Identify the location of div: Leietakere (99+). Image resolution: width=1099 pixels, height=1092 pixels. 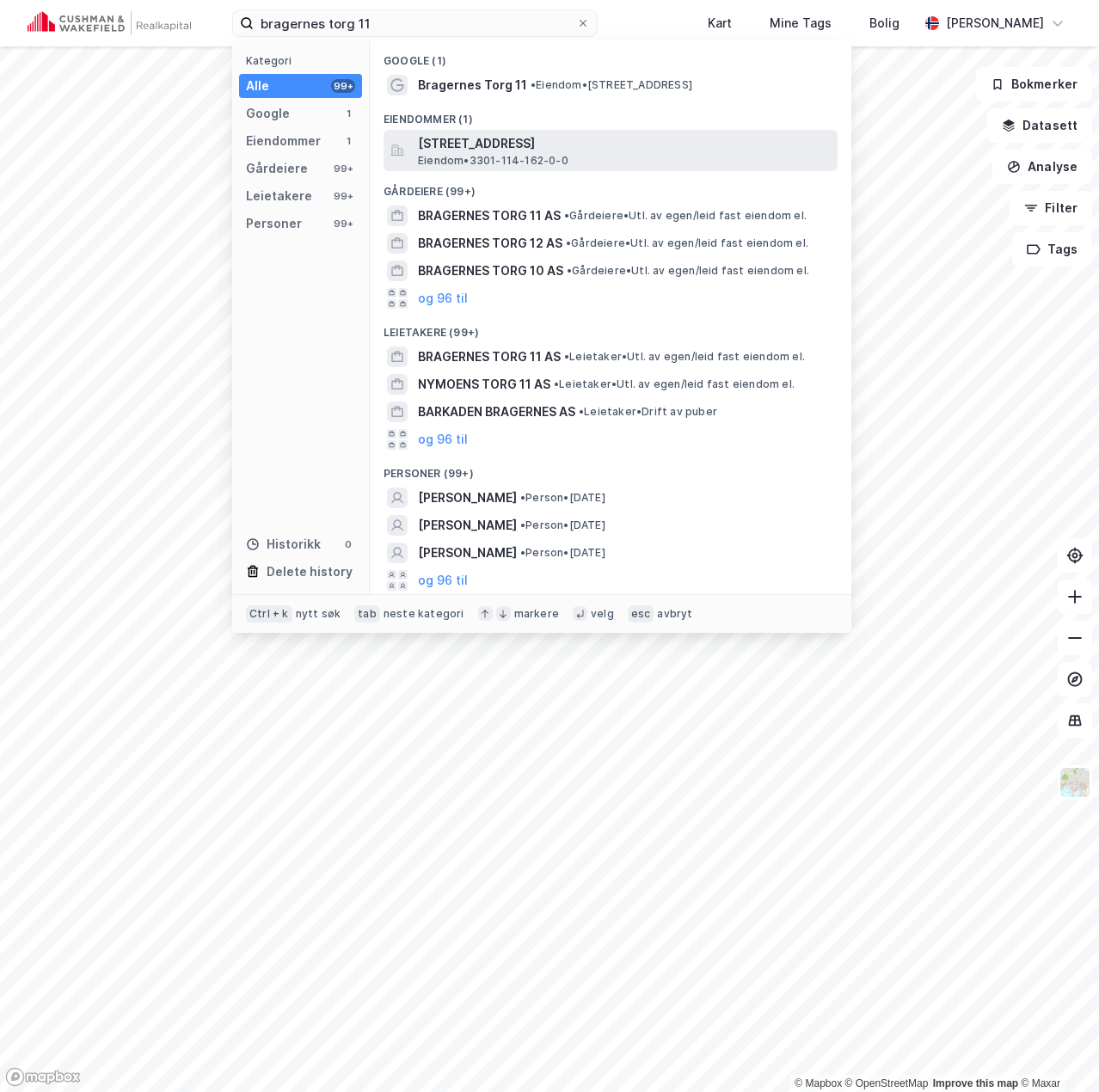
(610, 328).